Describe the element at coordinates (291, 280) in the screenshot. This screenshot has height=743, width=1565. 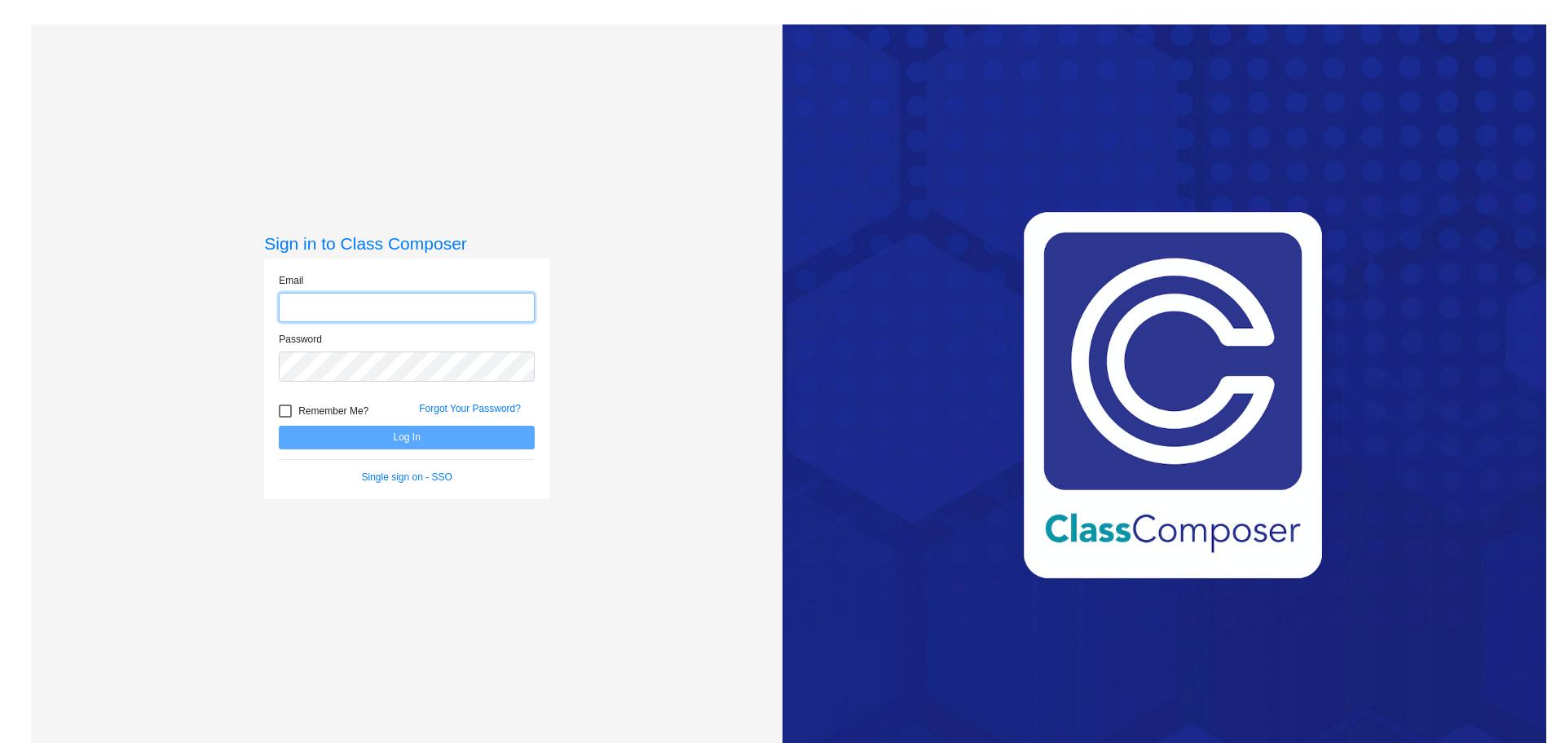
I see `label: Email` at that location.